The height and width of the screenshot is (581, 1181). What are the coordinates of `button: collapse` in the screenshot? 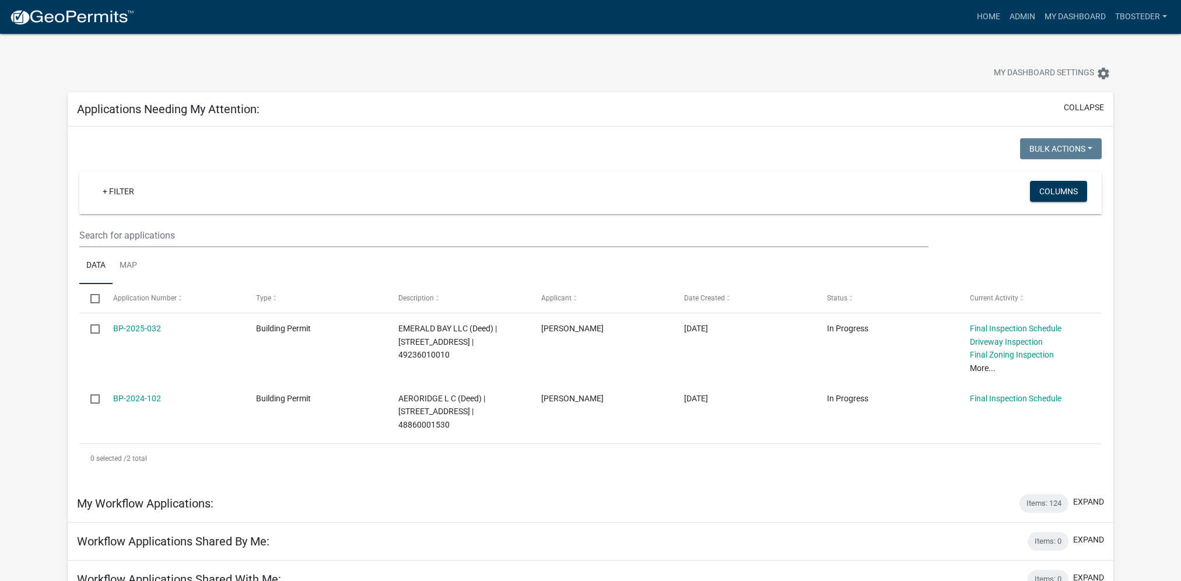 It's located at (1084, 107).